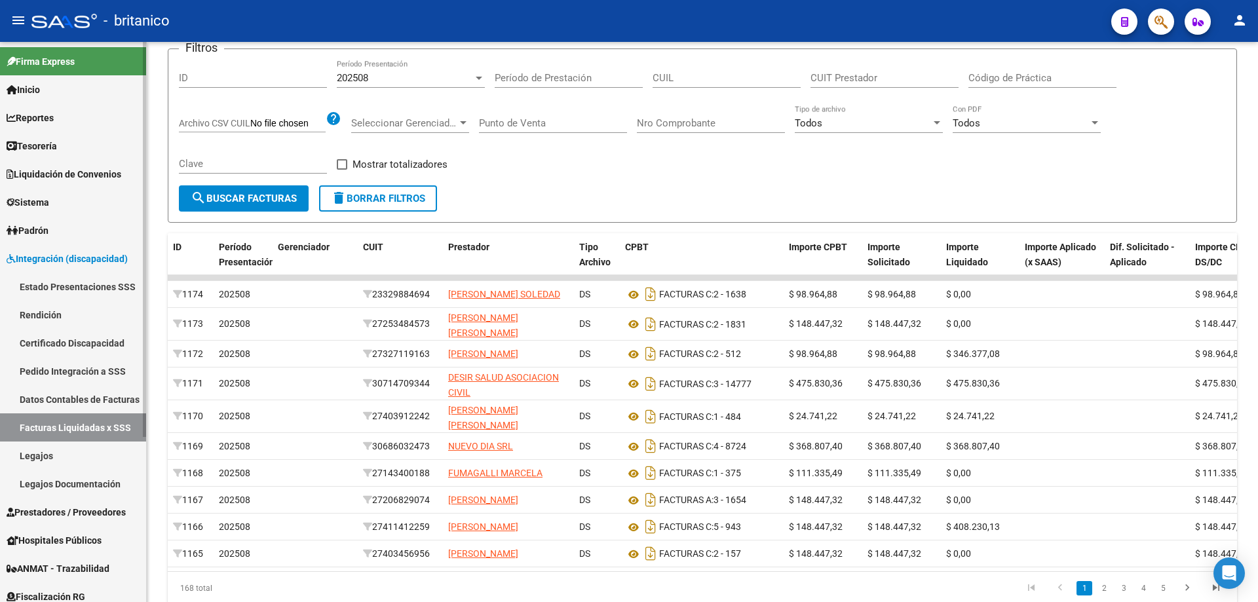 This screenshot has width=1258, height=602. Describe the element at coordinates (400, 553) in the screenshot. I see `div: 27403456956` at that location.